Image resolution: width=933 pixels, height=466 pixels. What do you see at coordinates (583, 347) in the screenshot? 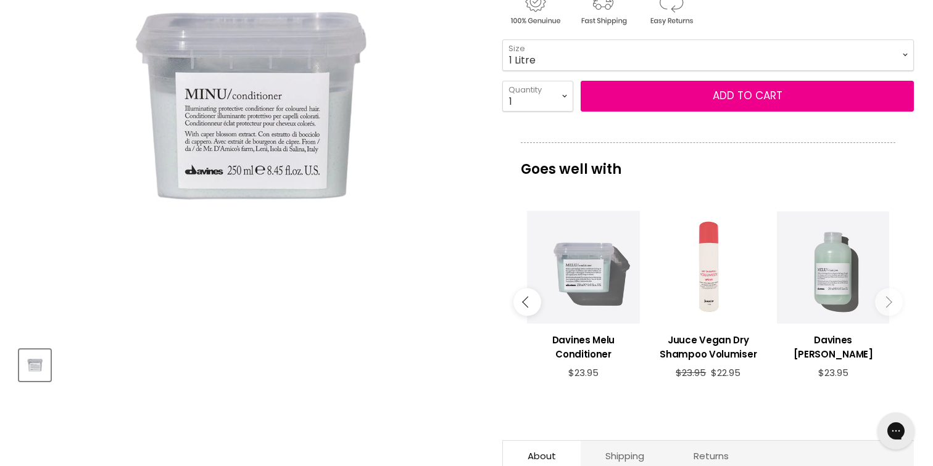
I see `h3: Davines Melu Conditioner` at bounding box center [583, 347].